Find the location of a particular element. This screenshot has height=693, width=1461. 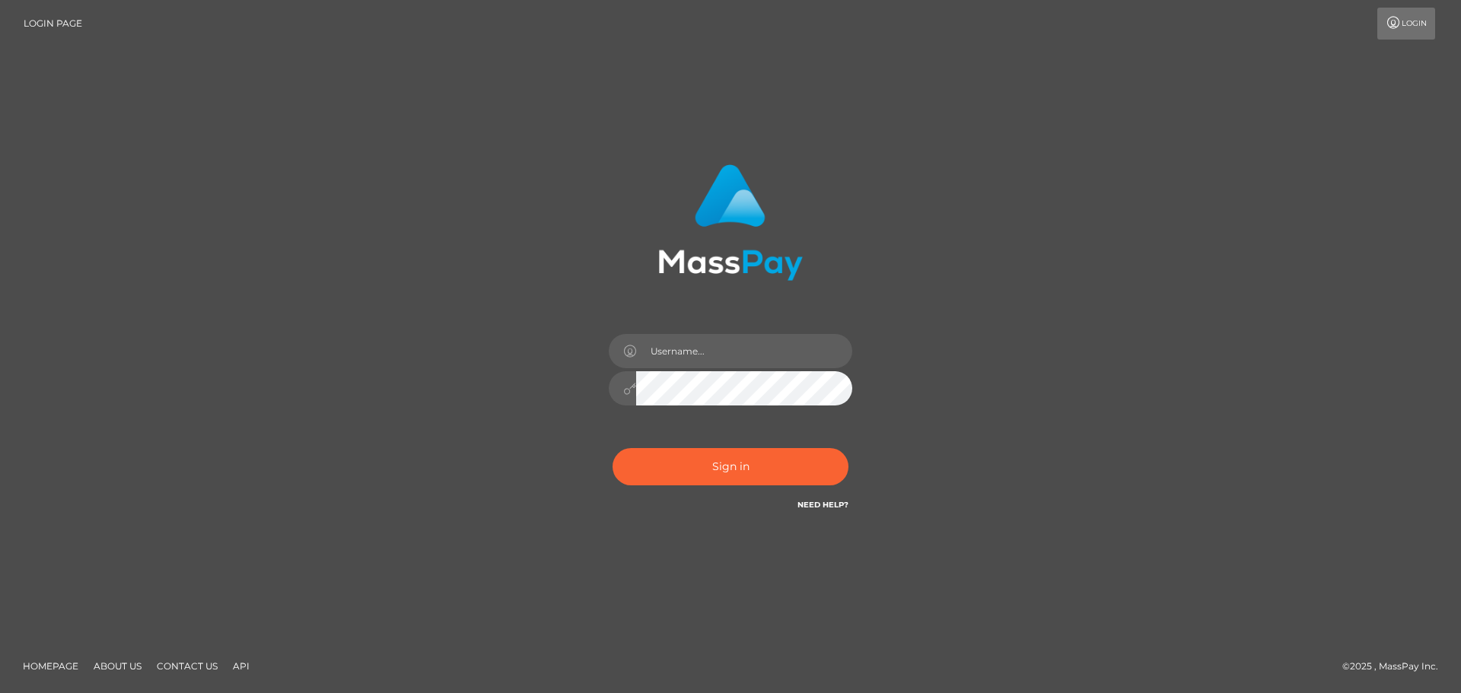

a: About Us is located at coordinates (117, 666).